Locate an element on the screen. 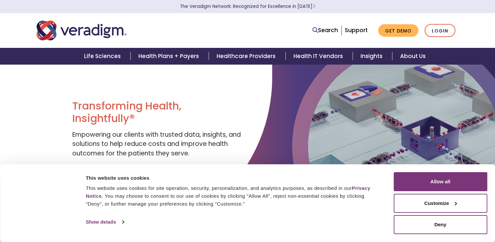 Image resolution: width=495 pixels, height=242 pixels. a: Show details is located at coordinates (105, 222).